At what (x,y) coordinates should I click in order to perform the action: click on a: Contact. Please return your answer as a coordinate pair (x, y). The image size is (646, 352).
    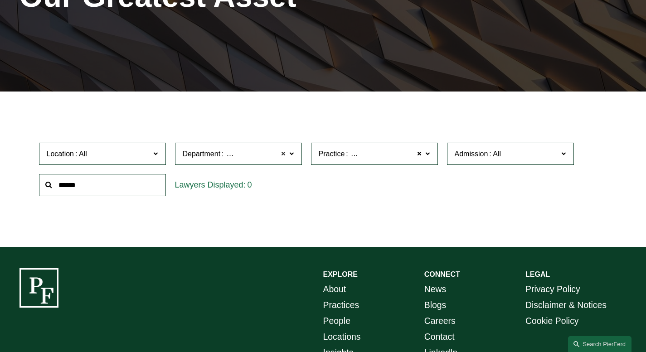
    Looking at the image, I should click on (439, 337).